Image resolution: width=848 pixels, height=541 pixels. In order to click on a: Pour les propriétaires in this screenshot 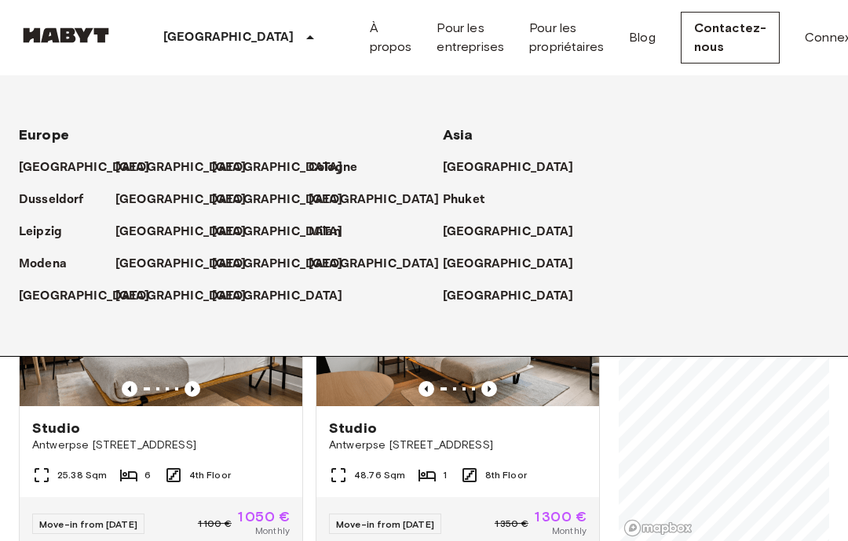, I will do `click(566, 38)`.